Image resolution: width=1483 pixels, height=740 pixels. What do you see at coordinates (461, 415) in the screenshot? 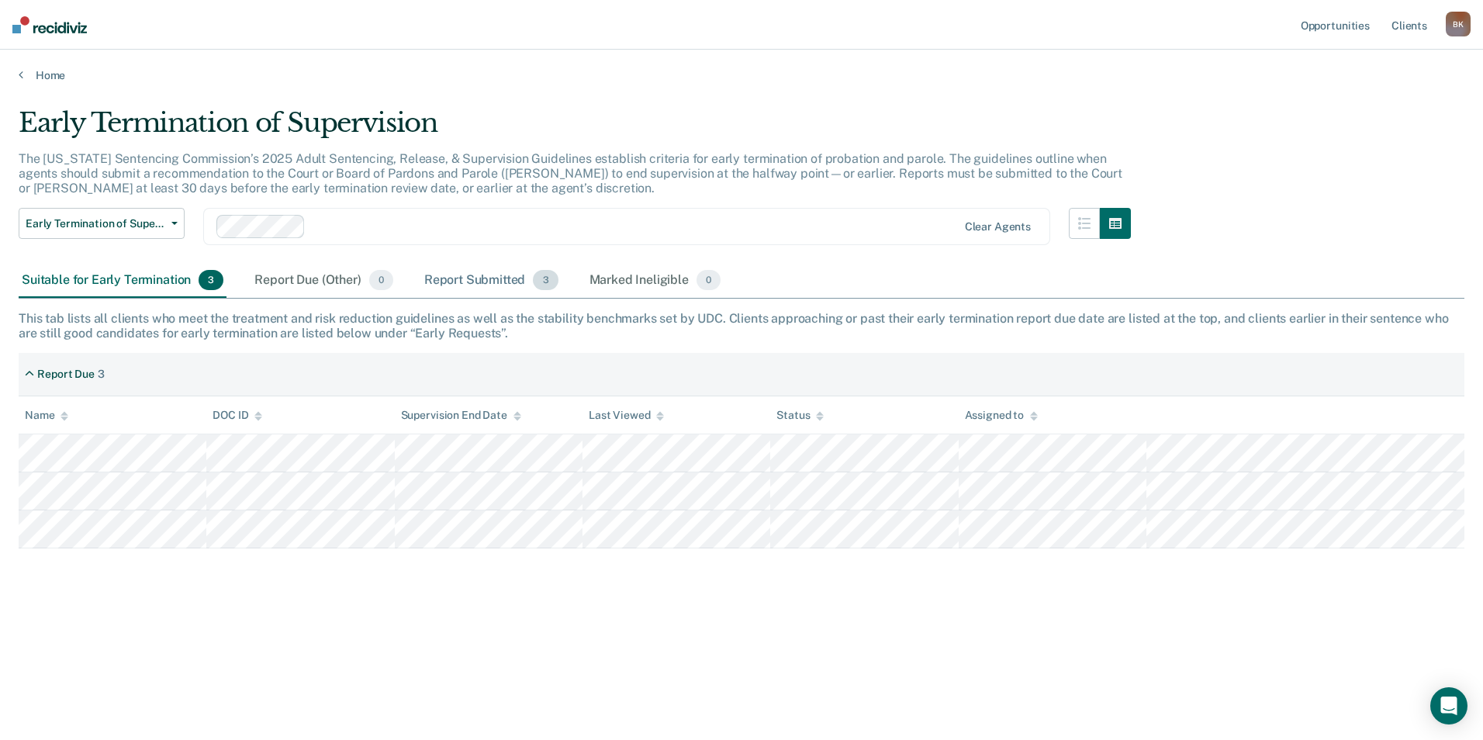
I see `div: Supervision End Date` at bounding box center [461, 415].